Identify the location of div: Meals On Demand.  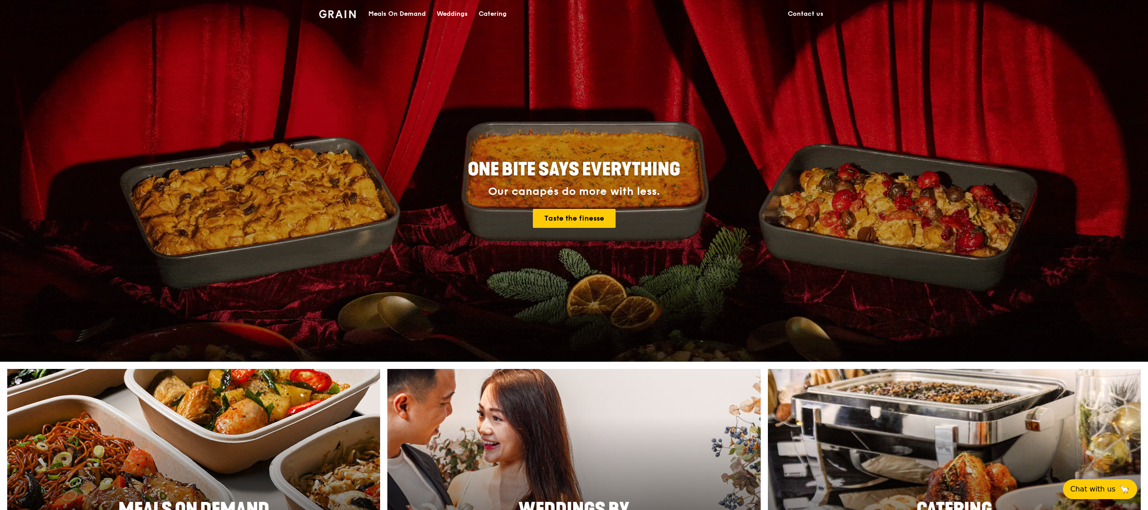
(397, 14).